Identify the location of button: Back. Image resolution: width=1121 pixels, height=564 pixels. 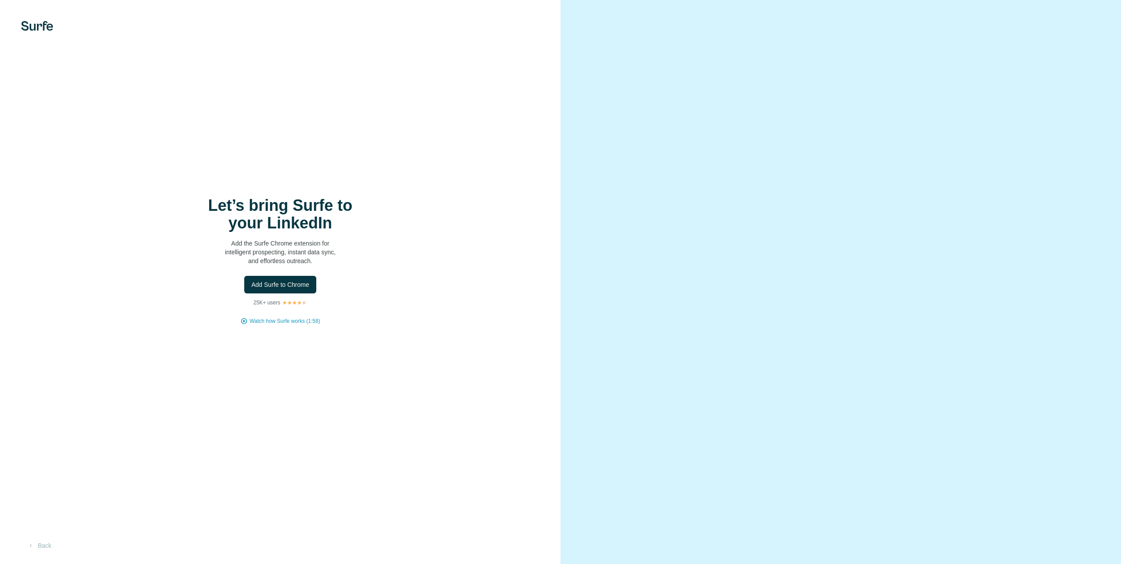
(39, 546).